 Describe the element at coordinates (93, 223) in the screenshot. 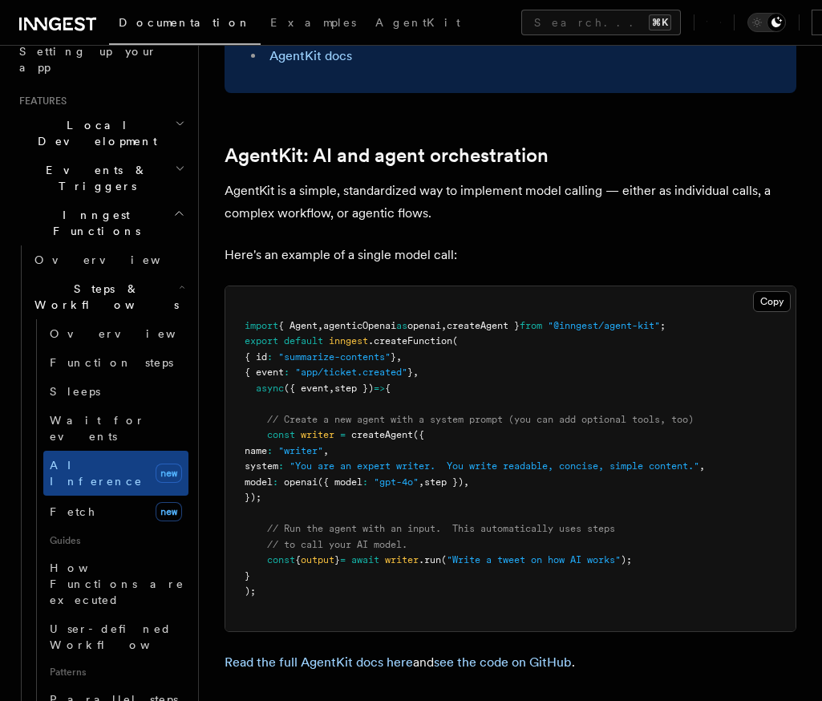

I see `span: Inngest Functions` at that location.